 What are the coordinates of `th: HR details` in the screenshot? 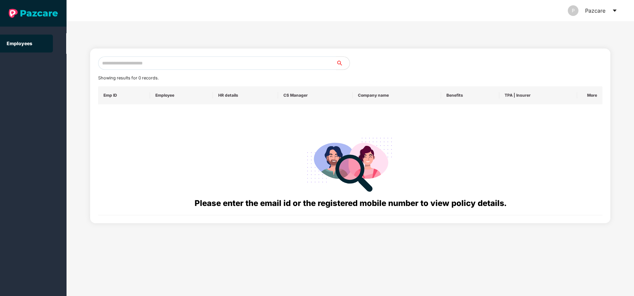 It's located at (246, 95).